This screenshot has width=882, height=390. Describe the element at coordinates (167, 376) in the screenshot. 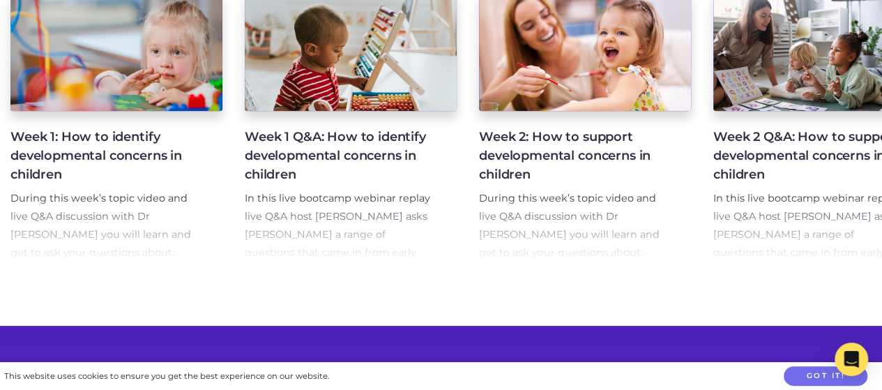

I see `div: This website uses cookies to ensure you get the best experience on our website.` at that location.